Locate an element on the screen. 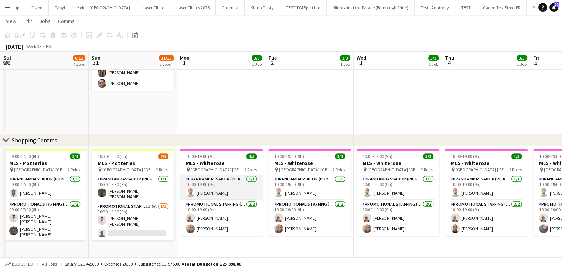 The image size is (562, 270). span: 4 is located at coordinates (449, 62).